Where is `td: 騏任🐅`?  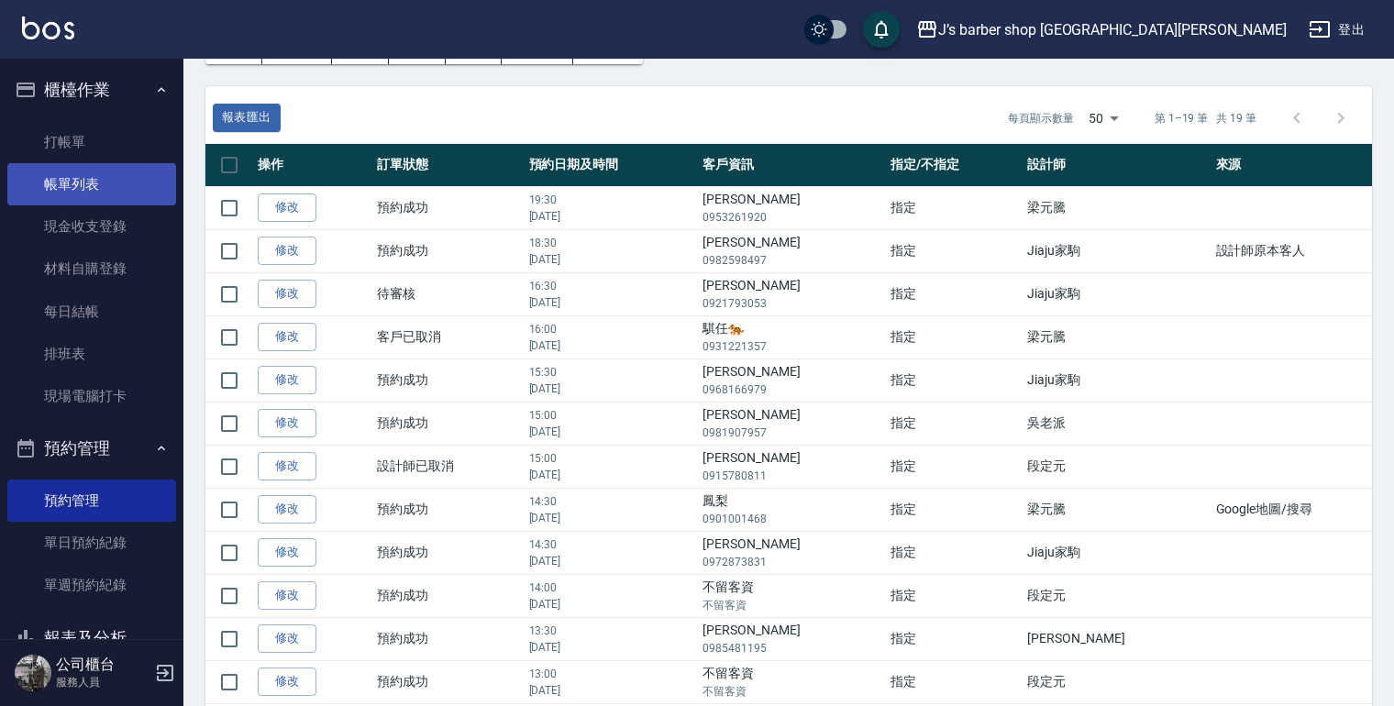
td: 騏任🐅 is located at coordinates (792, 337).